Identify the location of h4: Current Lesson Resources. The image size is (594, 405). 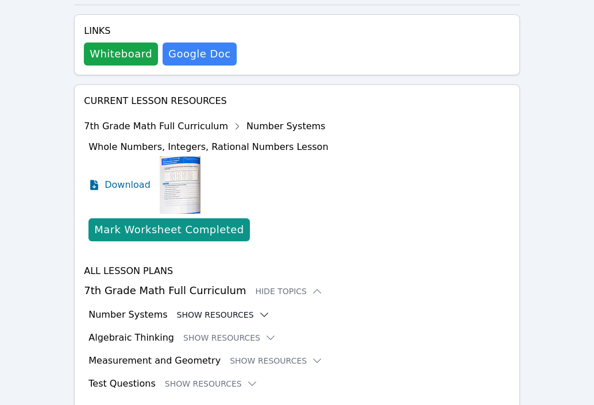
(297, 101).